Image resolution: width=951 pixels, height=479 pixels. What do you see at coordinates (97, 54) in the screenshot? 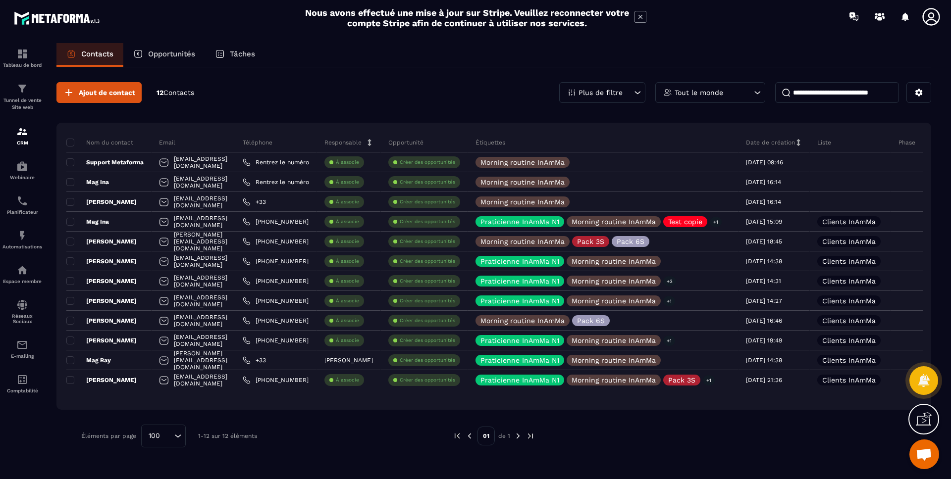
I see `p: Contacts` at bounding box center [97, 54].